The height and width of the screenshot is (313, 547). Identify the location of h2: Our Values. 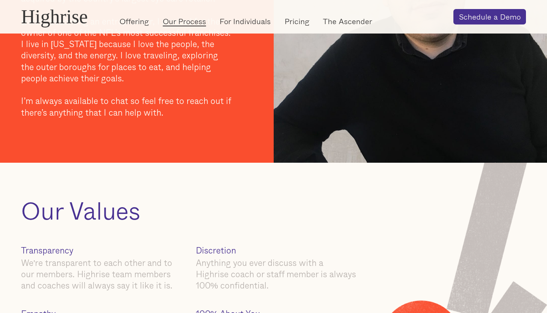
(189, 210).